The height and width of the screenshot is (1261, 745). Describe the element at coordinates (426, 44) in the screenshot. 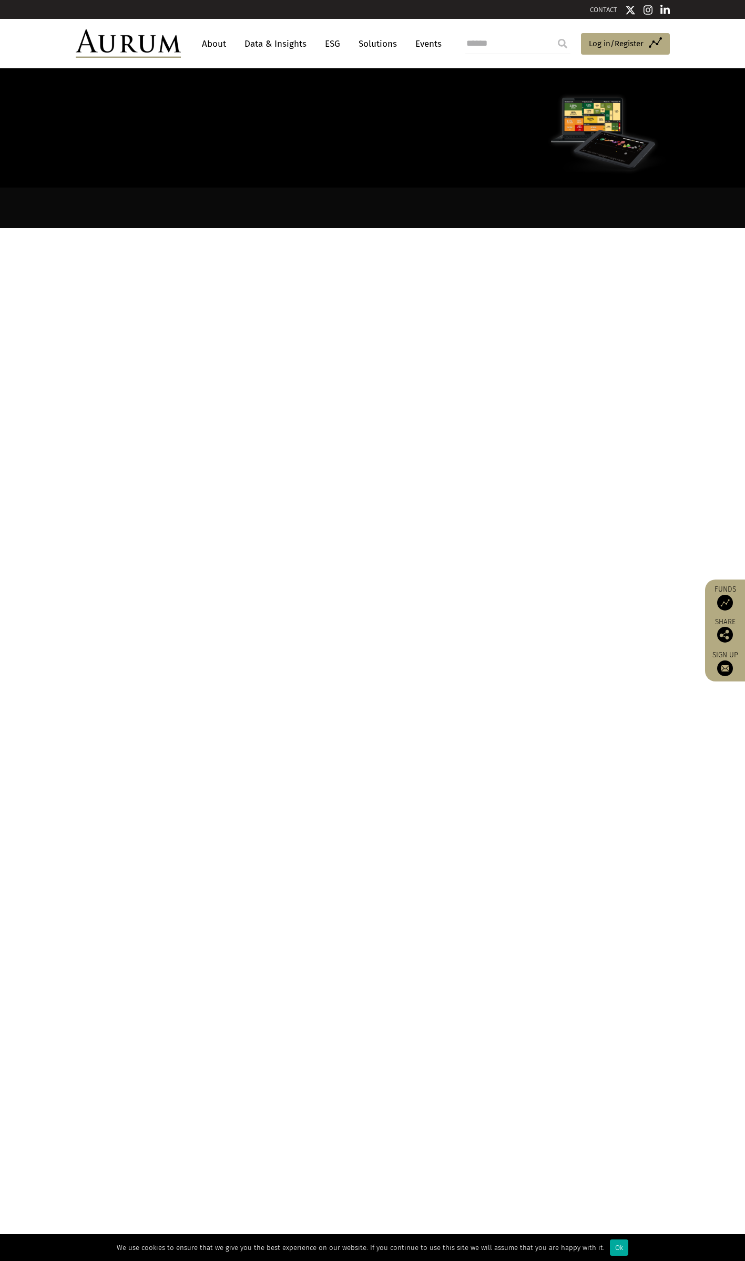

I see `a: Events` at that location.